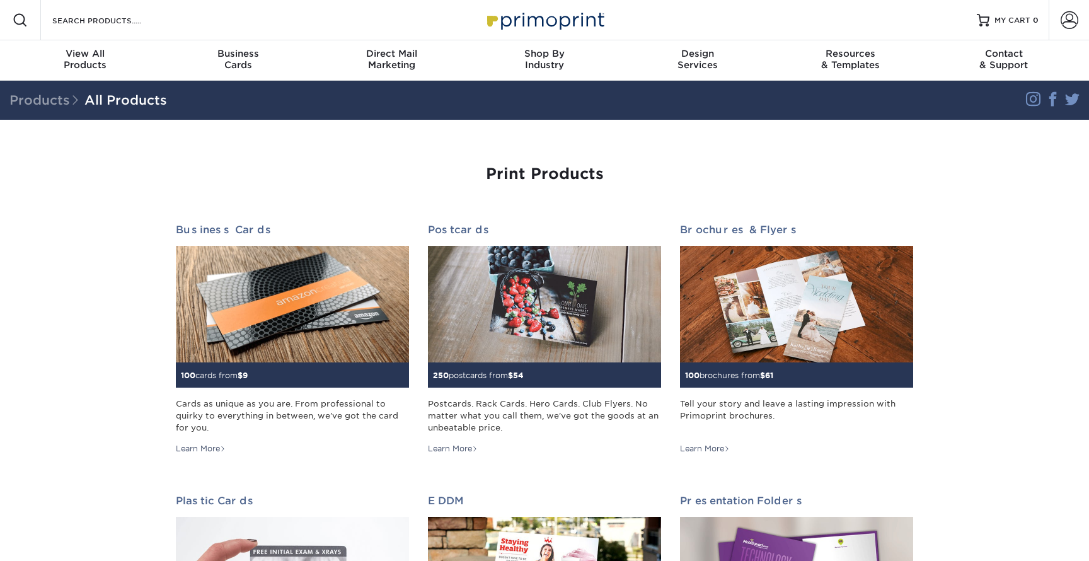 The height and width of the screenshot is (561, 1089). What do you see at coordinates (545, 20) in the screenshot?
I see `img: Primoprint` at bounding box center [545, 20].